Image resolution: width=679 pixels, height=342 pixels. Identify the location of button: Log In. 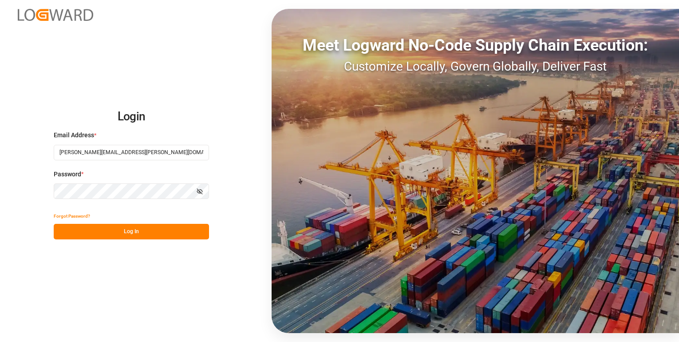
(131, 231).